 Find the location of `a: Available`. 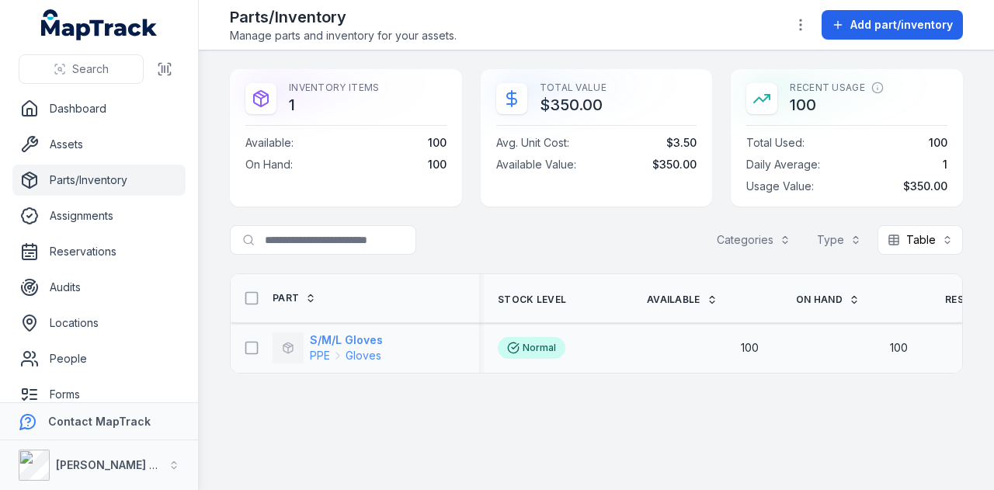

a: Available is located at coordinates (682, 300).